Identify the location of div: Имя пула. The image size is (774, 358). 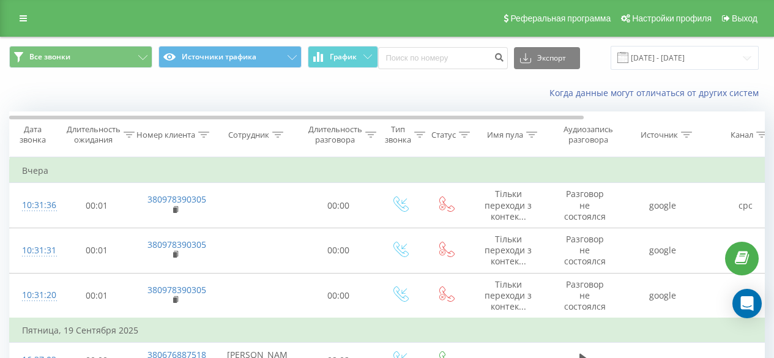
(505, 135).